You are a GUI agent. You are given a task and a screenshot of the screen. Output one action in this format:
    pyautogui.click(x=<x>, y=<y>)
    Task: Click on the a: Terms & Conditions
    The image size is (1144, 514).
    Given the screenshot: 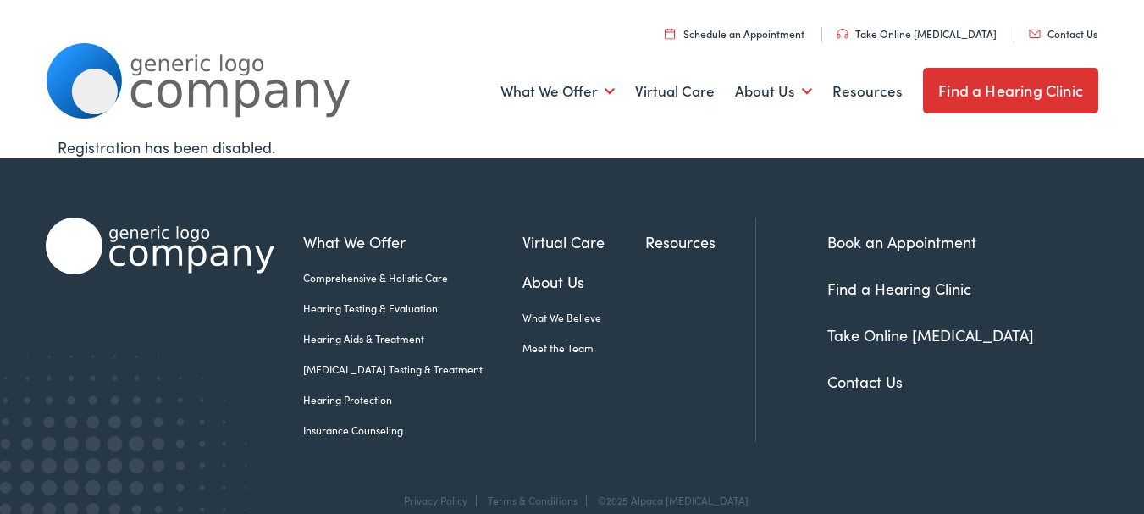 What is the action you would take?
    pyautogui.click(x=532, y=499)
    